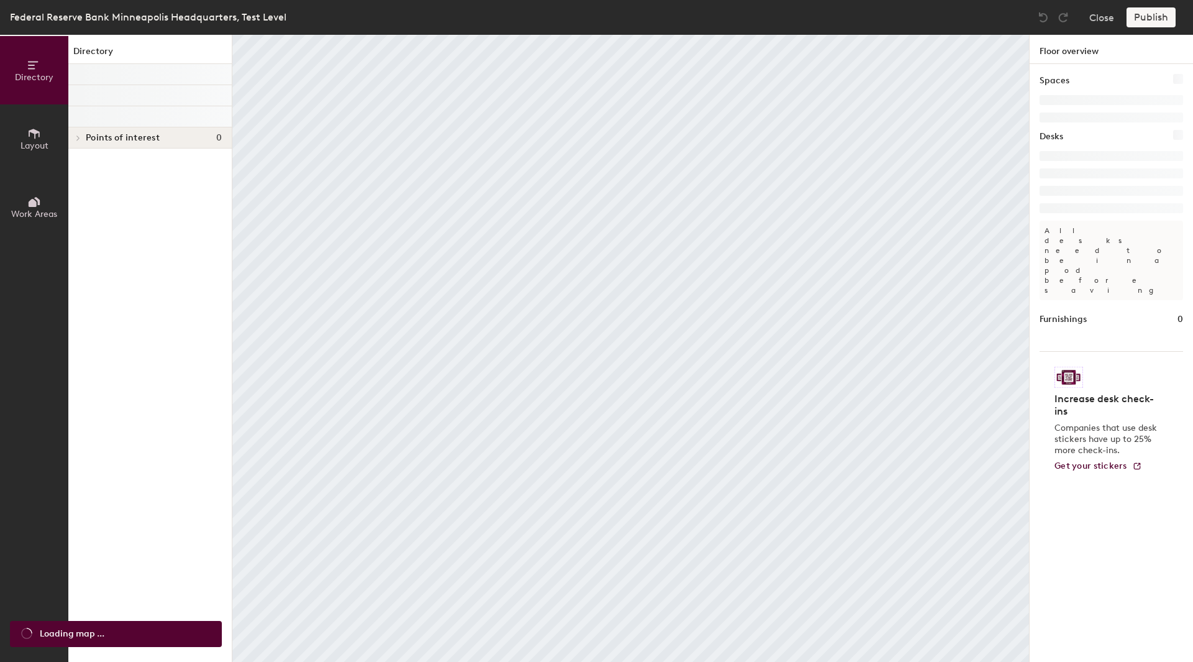 This screenshot has height=662, width=1193. I want to click on span: Directory, so click(34, 77).